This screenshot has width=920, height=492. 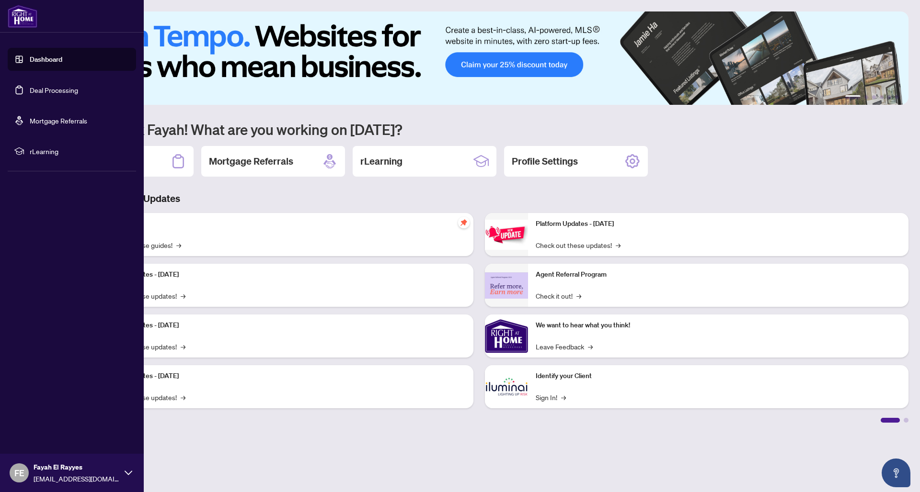 I want to click on img: We want to hear what you think!, so click(x=506, y=336).